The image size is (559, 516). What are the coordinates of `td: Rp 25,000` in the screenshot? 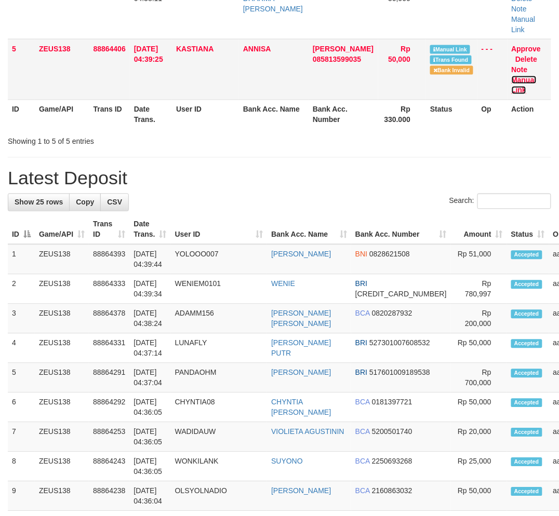 It's located at (479, 467).